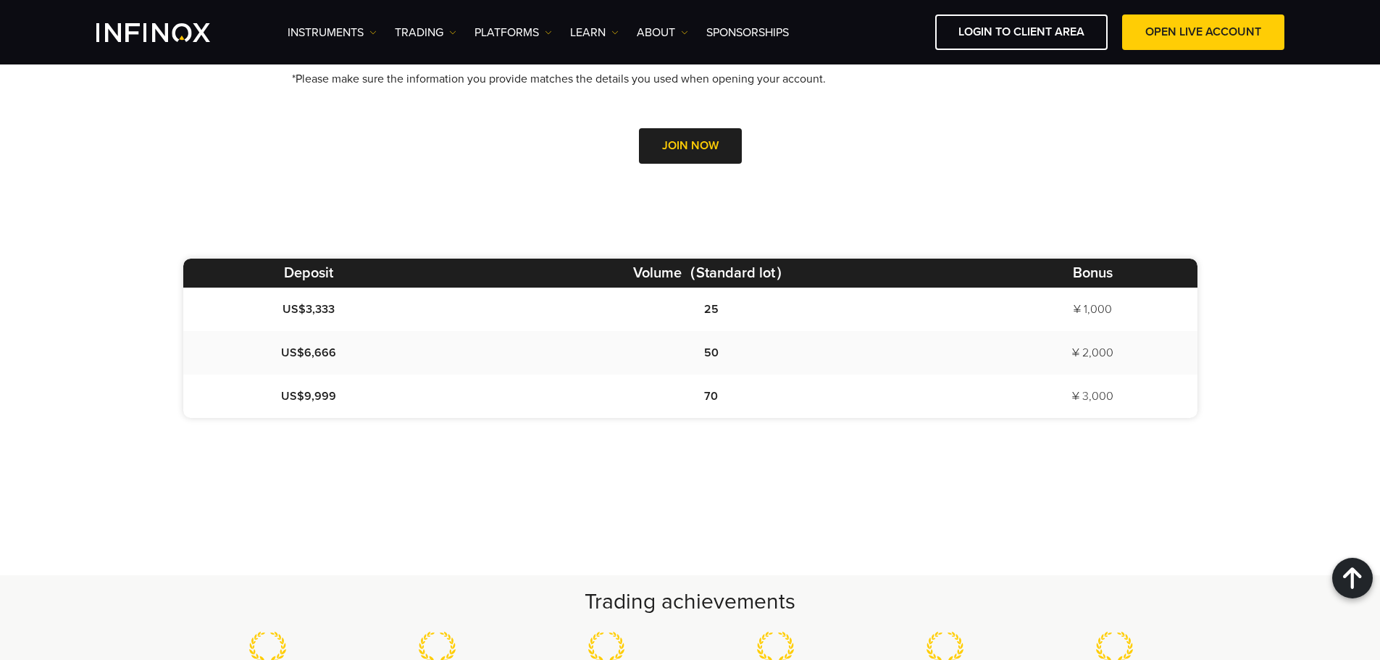 The image size is (1380, 660). What do you see at coordinates (1093, 309) in the screenshot?
I see `span: ¥ 1,000` at bounding box center [1093, 309].